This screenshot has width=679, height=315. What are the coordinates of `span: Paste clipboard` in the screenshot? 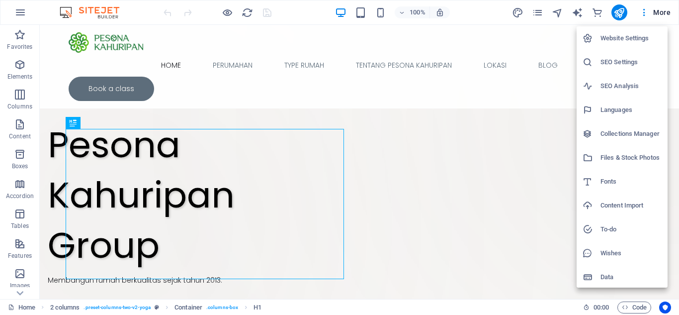 It's located at (102, 85).